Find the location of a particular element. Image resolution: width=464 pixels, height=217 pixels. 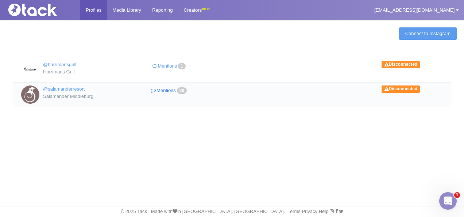

a: Help is located at coordinates (323, 211).